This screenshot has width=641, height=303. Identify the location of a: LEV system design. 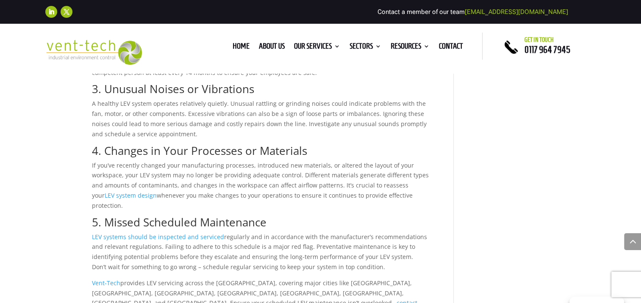
(130, 195).